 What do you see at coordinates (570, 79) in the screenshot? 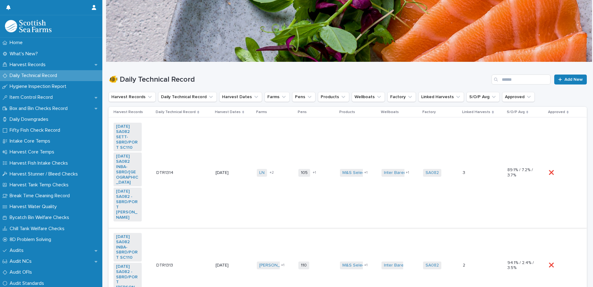
I see `a: Add New` at bounding box center [570, 79].